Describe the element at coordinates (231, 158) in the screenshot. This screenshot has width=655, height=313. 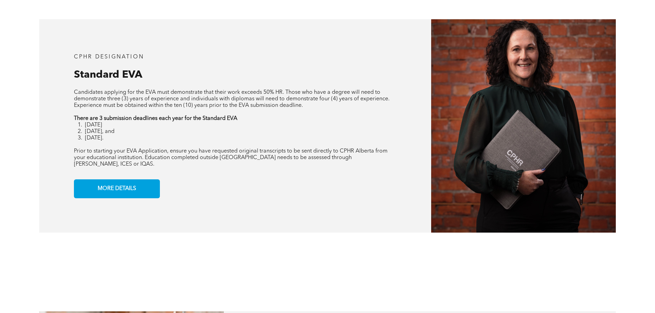
I see `span: Prior to starting your EVA Application, ensure you have requested original transcripts to be sent...` at that location.